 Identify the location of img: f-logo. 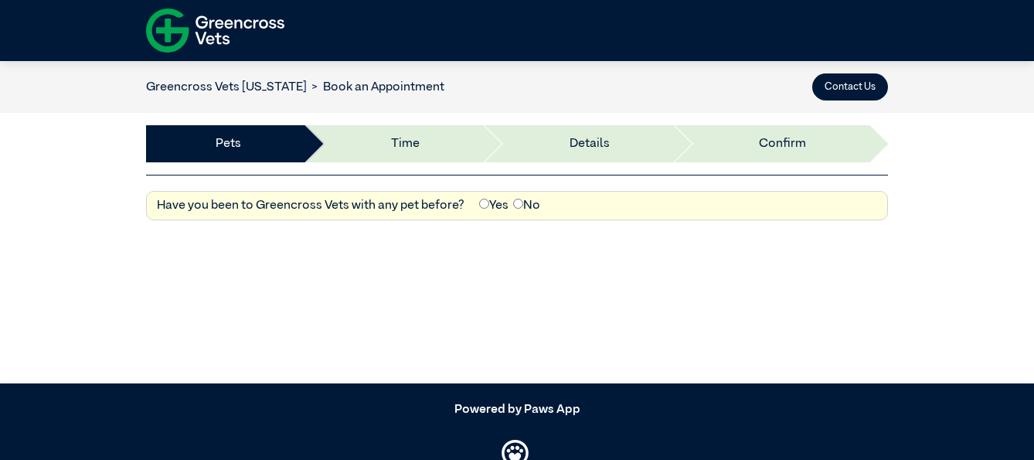
(215, 30).